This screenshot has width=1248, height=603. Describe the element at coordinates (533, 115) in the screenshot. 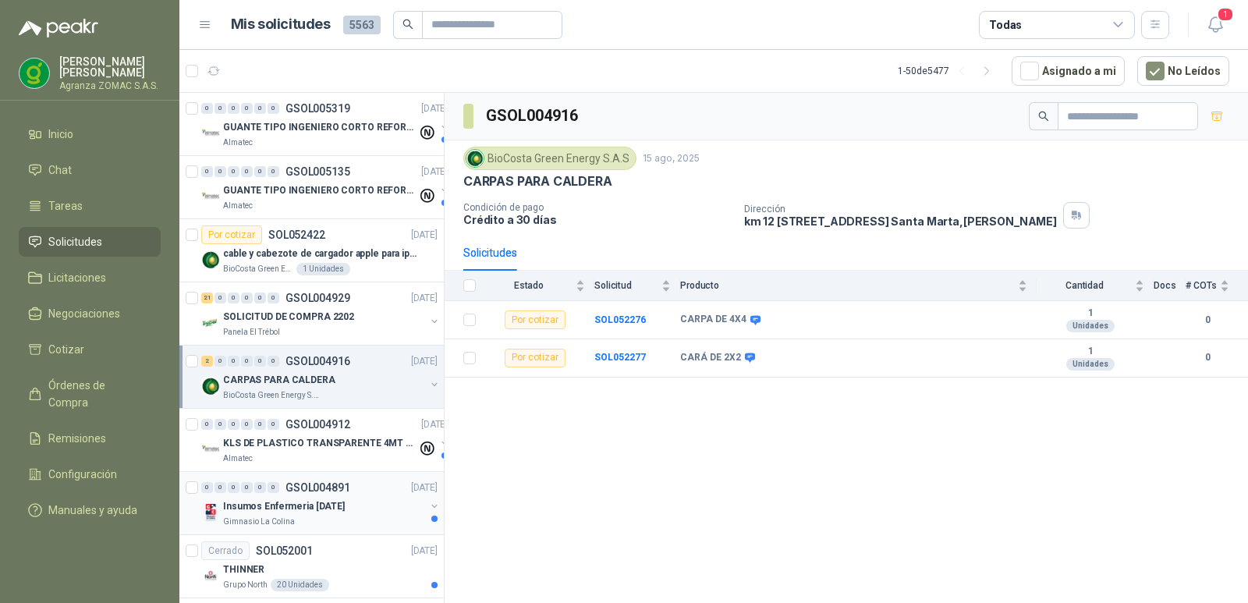

I see `h3: GSOL004916` at that location.